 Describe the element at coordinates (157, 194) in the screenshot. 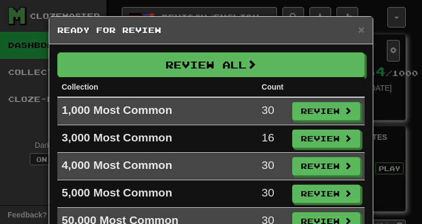

I see `td: 5,000 Most Common` at that location.